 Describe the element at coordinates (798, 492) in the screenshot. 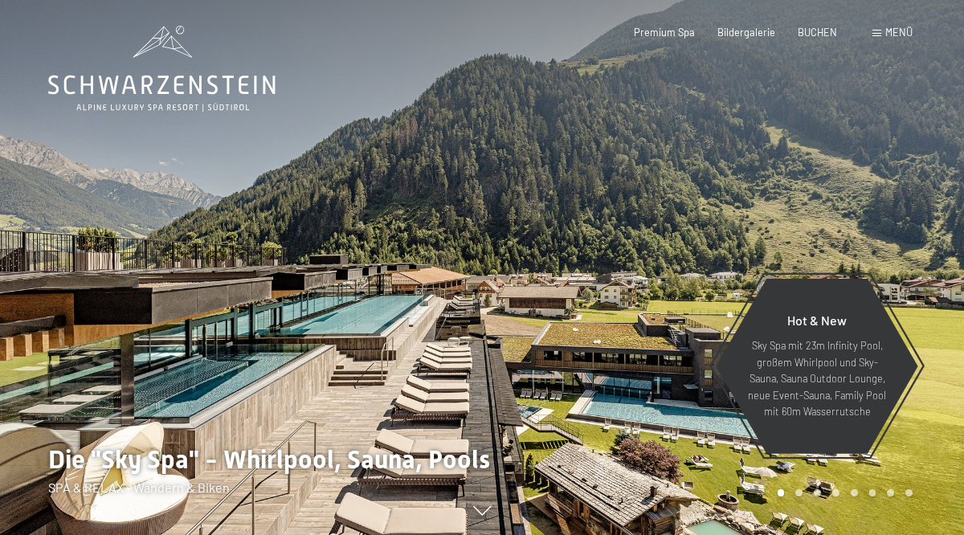

I see `div: Carousel Page 2` at that location.